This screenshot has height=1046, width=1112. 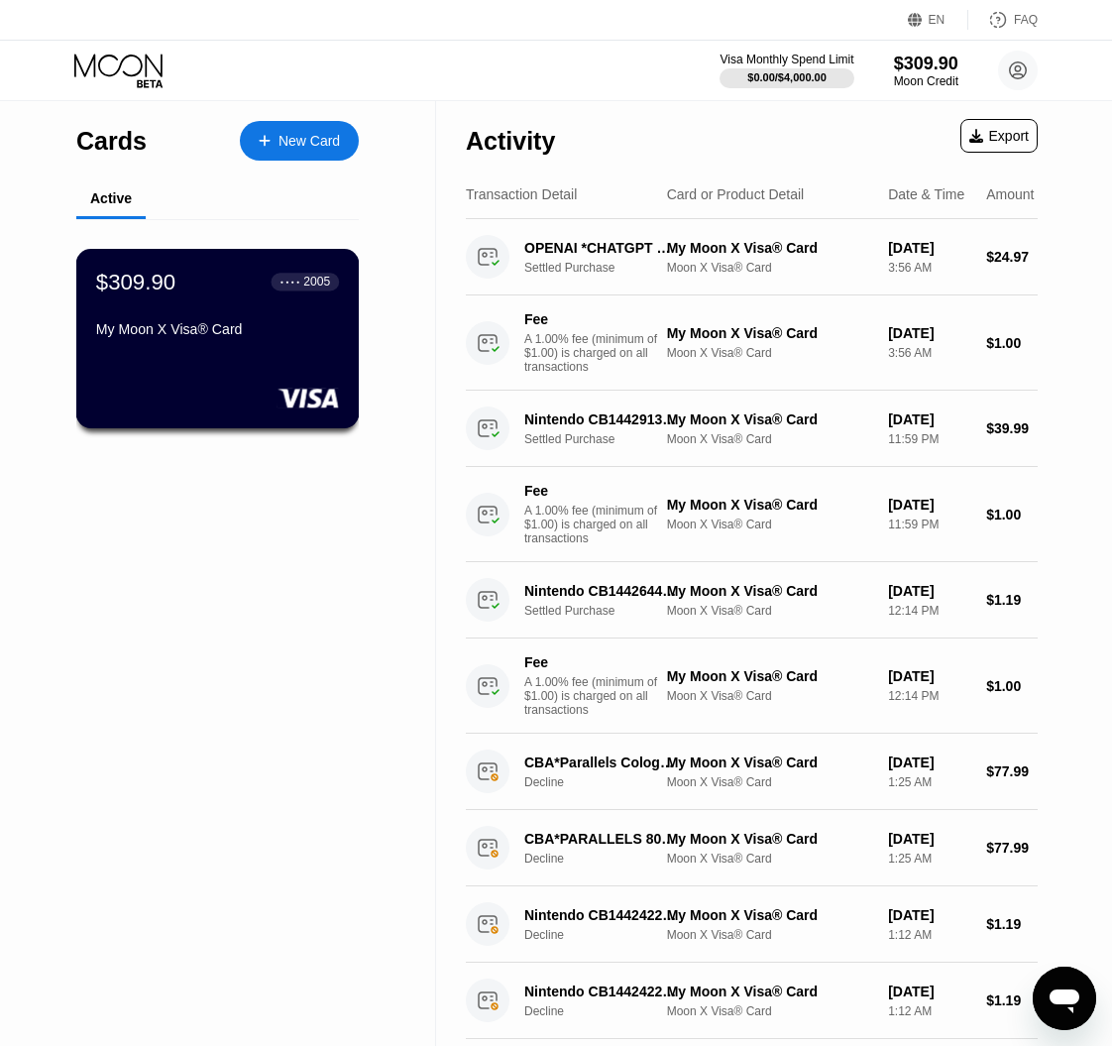 I want to click on div: Active, so click(x=111, y=198).